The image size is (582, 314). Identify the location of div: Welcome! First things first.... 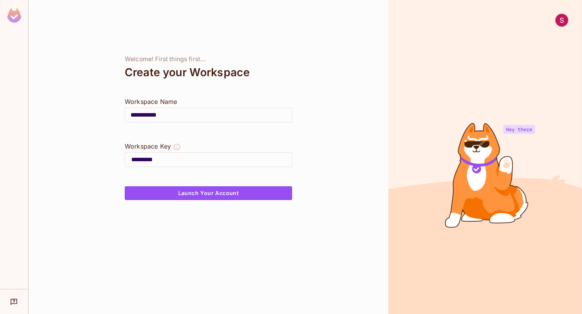
(208, 59).